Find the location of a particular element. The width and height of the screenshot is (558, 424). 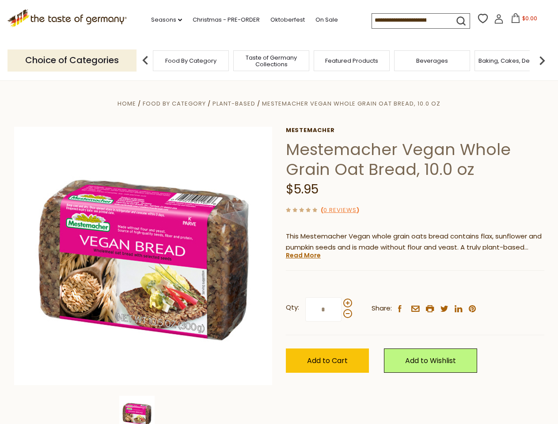

span: Taste of Germany Collections is located at coordinates (271, 61).